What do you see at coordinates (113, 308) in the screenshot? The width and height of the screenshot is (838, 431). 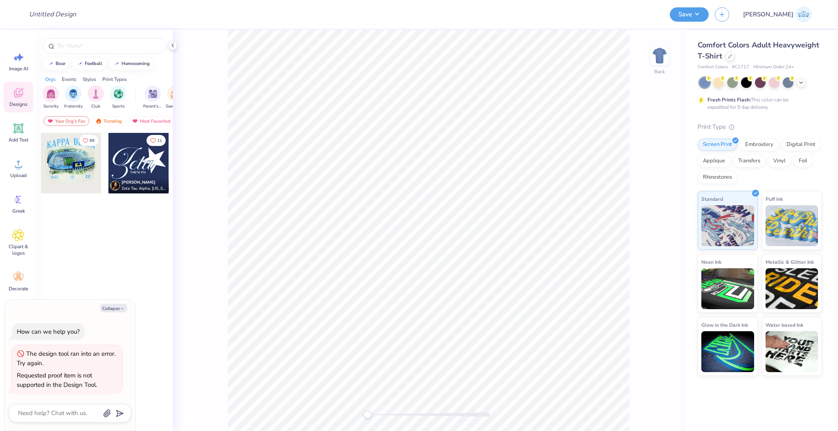 I see `button: Collapse` at bounding box center [113, 308].